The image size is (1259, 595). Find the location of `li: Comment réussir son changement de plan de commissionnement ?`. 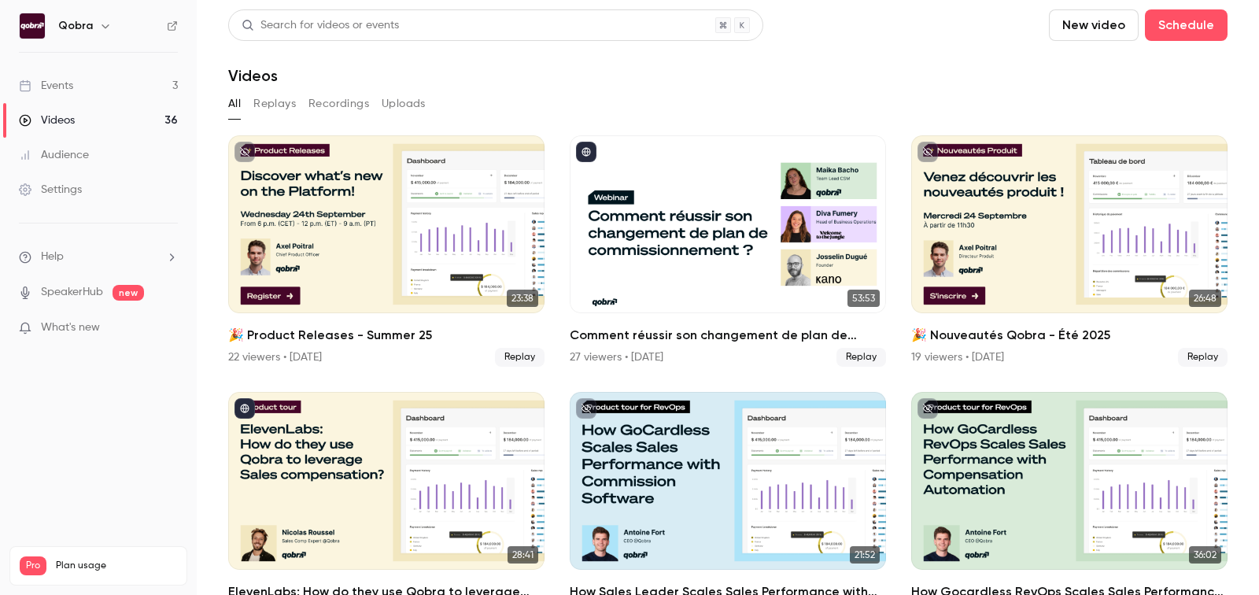

li: Comment réussir son changement de plan de commissionnement ? is located at coordinates (728, 251).